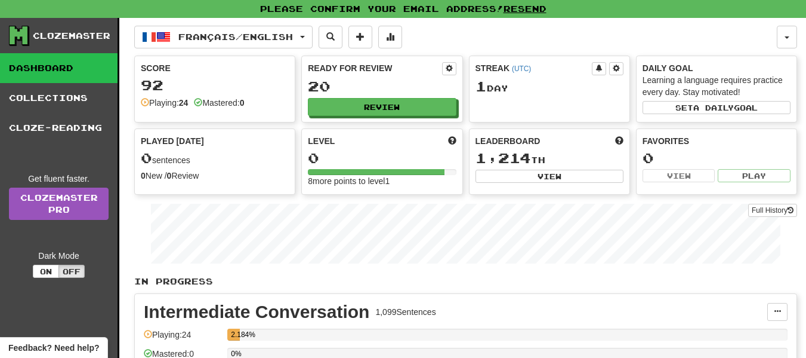 The height and width of the screenshot is (358, 806). Describe the element at coordinates (620, 141) in the screenshot. I see `span: This week in points, UTC` at that location.